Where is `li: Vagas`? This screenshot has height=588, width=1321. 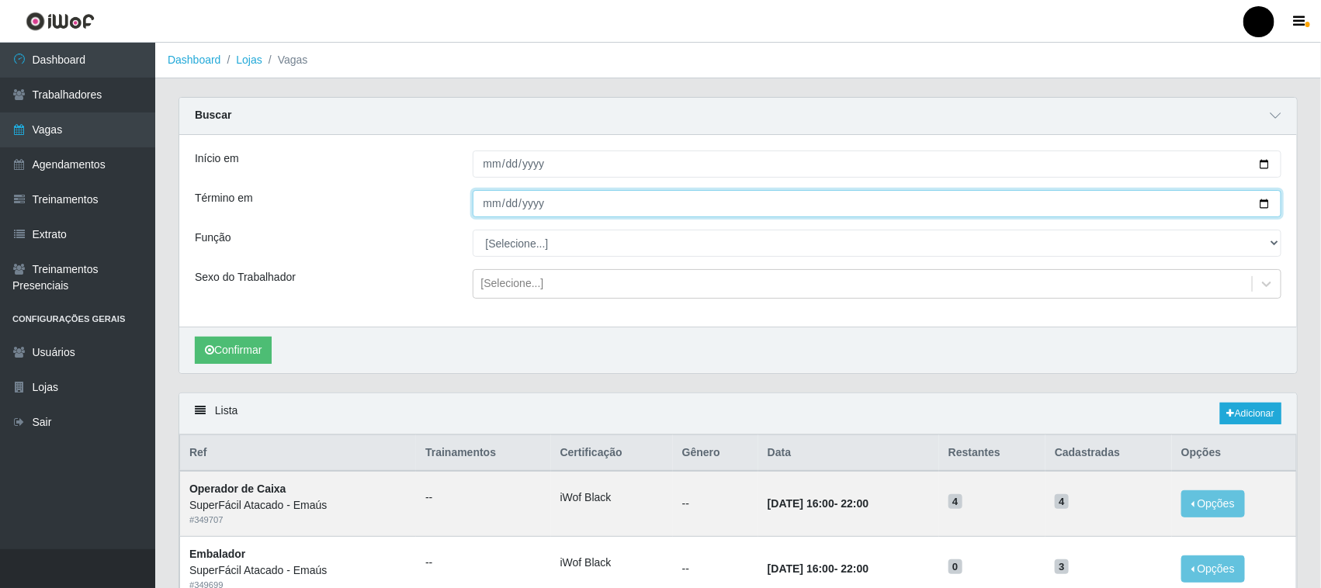 li: Vagas is located at coordinates (285, 60).